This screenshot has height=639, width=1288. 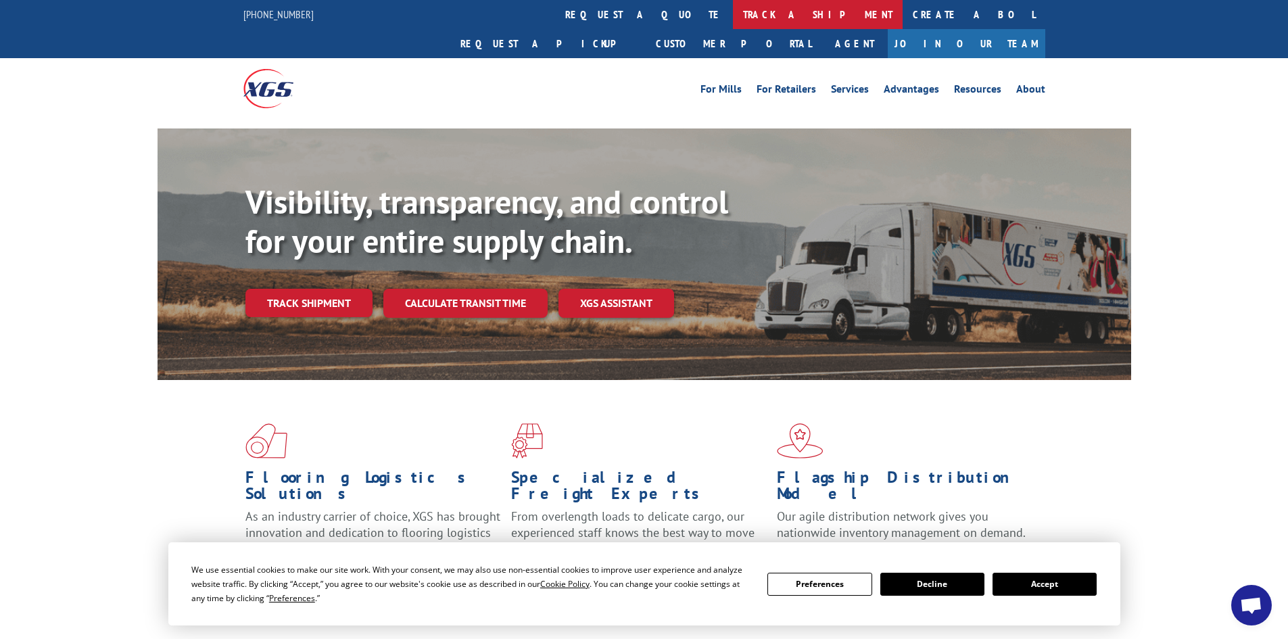 What do you see at coordinates (309, 303) in the screenshot?
I see `a: Track shipment` at bounding box center [309, 303].